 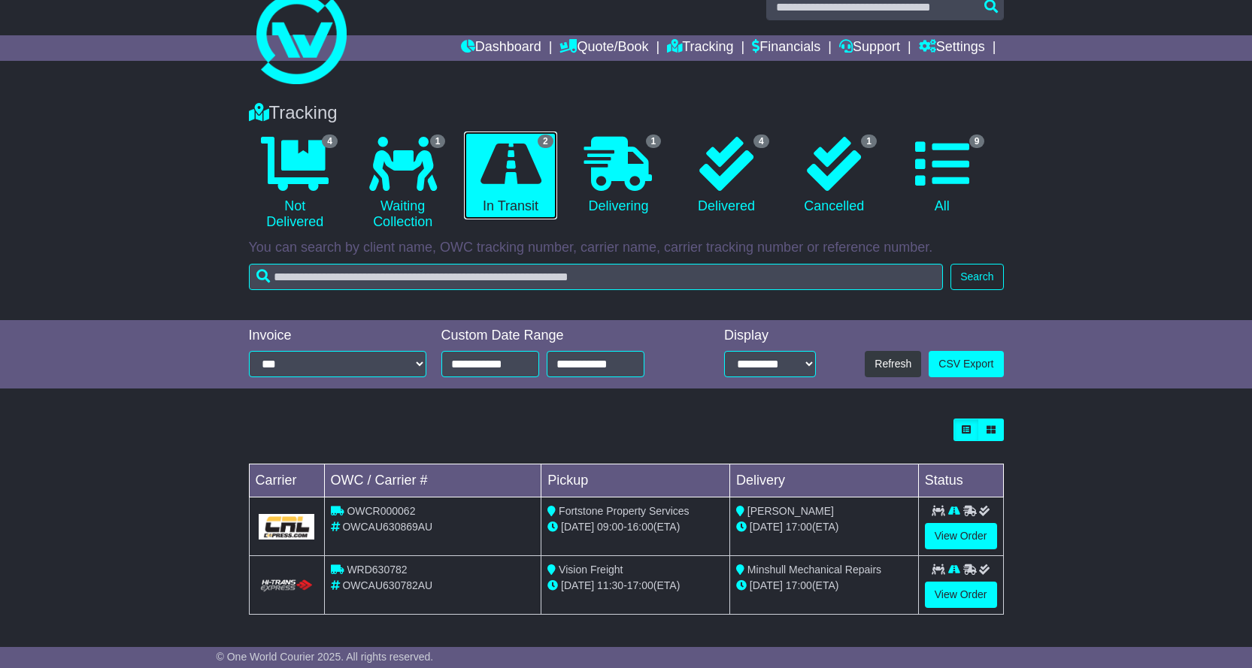 I want to click on span: WRD630782, so click(x=377, y=570).